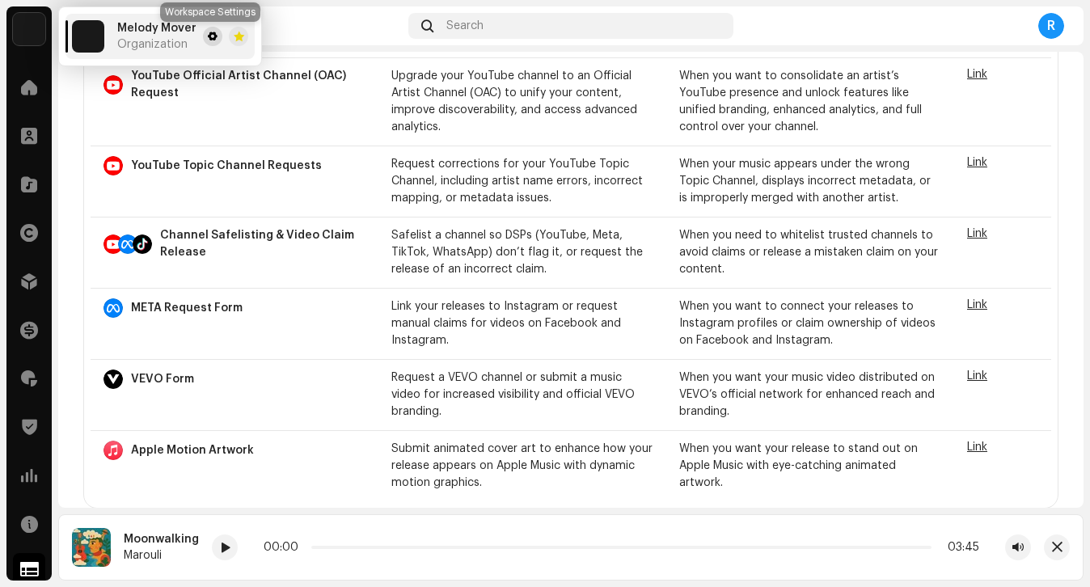 This screenshot has width=1090, height=587. Describe the element at coordinates (161, 539) in the screenshot. I see `div: Moonwalking` at that location.